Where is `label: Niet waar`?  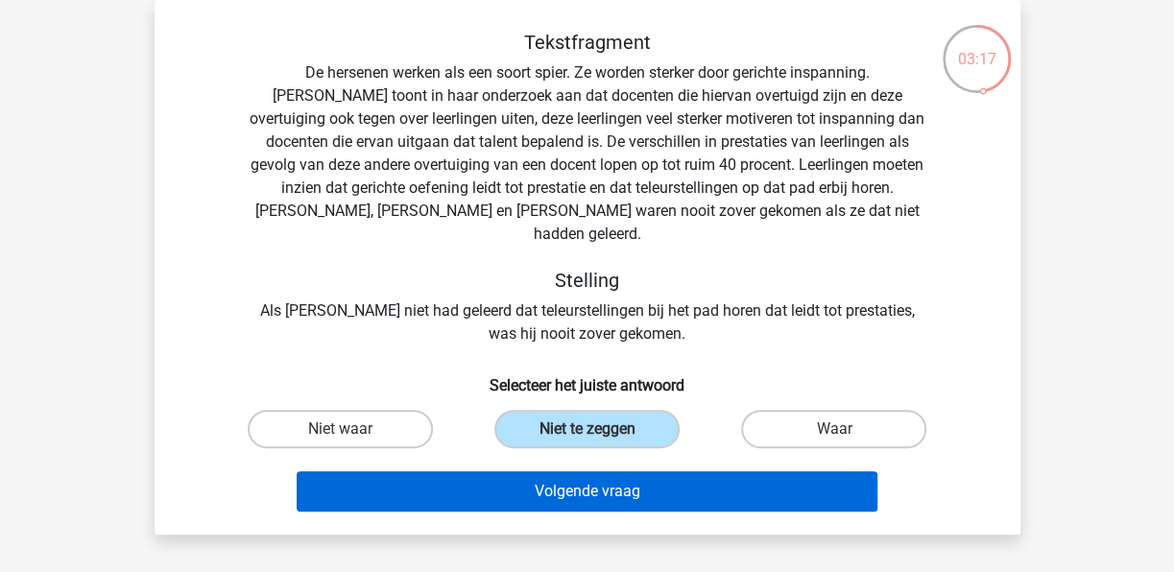
label: Niet waar is located at coordinates (340, 429).